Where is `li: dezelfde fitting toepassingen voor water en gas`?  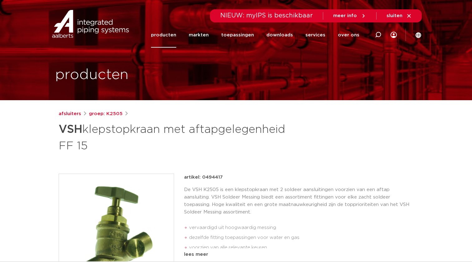
li: dezelfde fitting toepassingen voor water en gas is located at coordinates (301, 238).